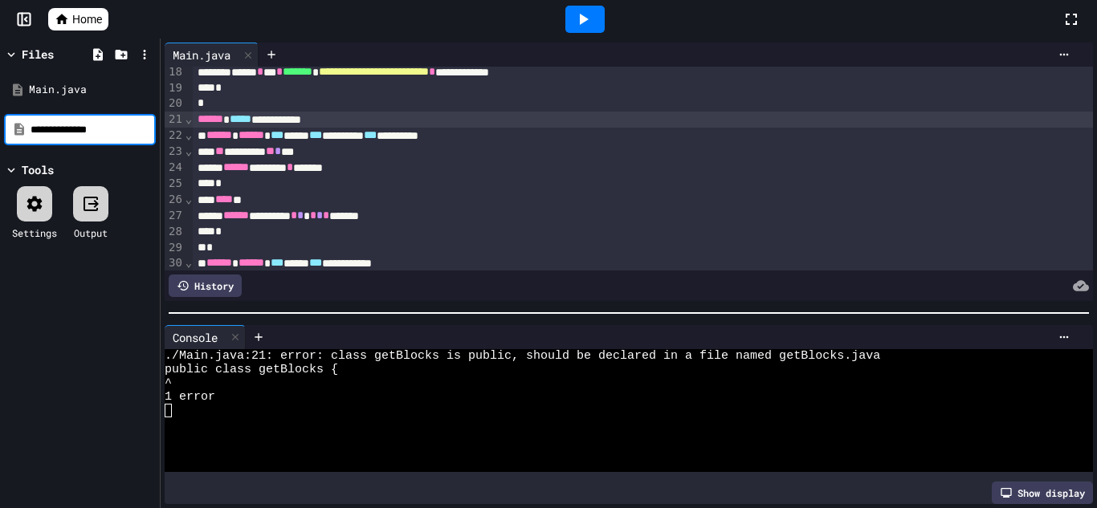 This screenshot has width=1097, height=508. I want to click on div: Files, so click(38, 54).